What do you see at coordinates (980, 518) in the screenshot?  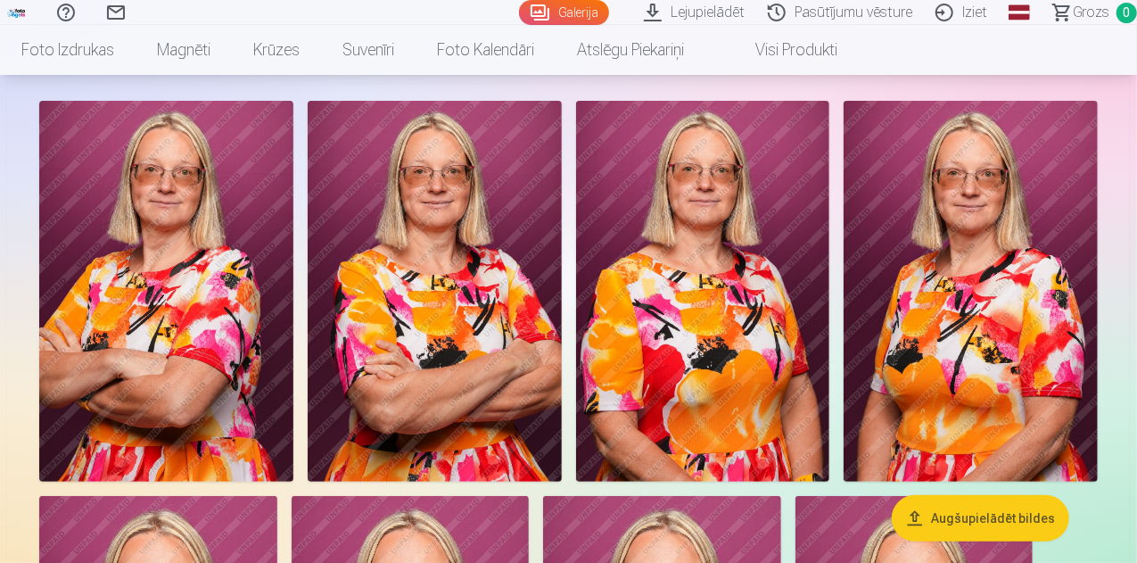 I see `button: Augšupielādēt bildes` at bounding box center [980, 518].